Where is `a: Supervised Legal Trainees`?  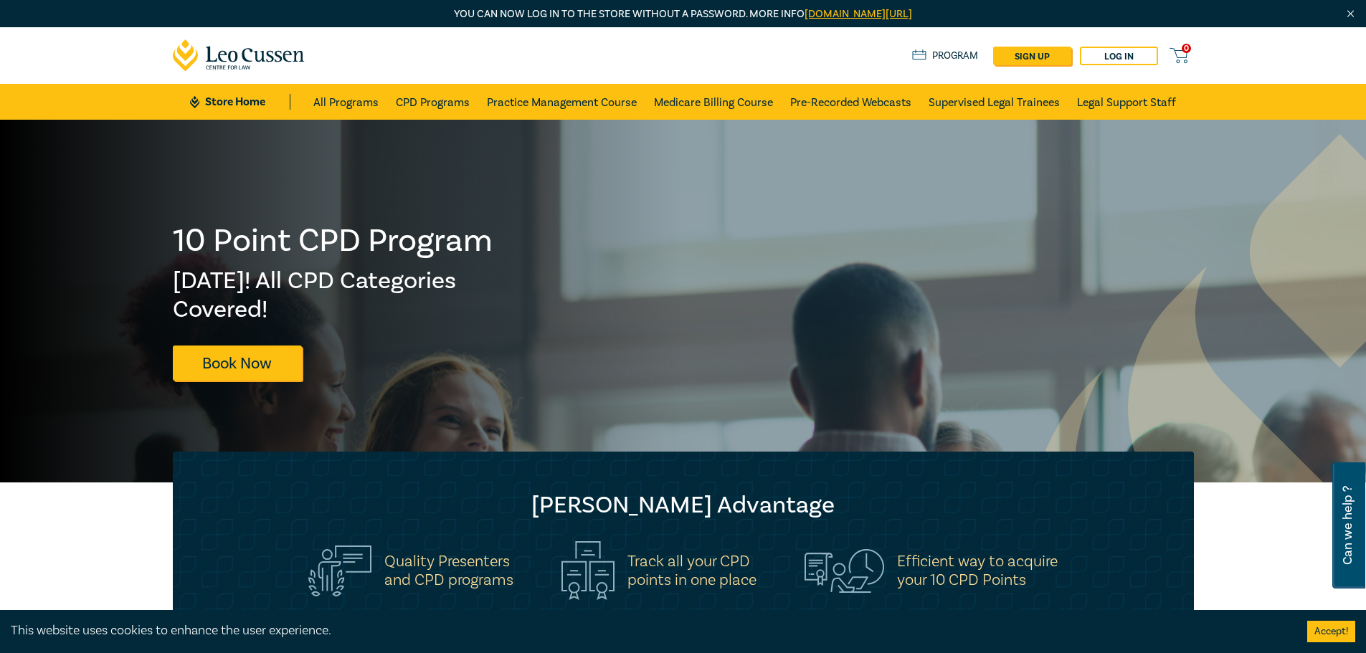
a: Supervised Legal Trainees is located at coordinates (994, 102).